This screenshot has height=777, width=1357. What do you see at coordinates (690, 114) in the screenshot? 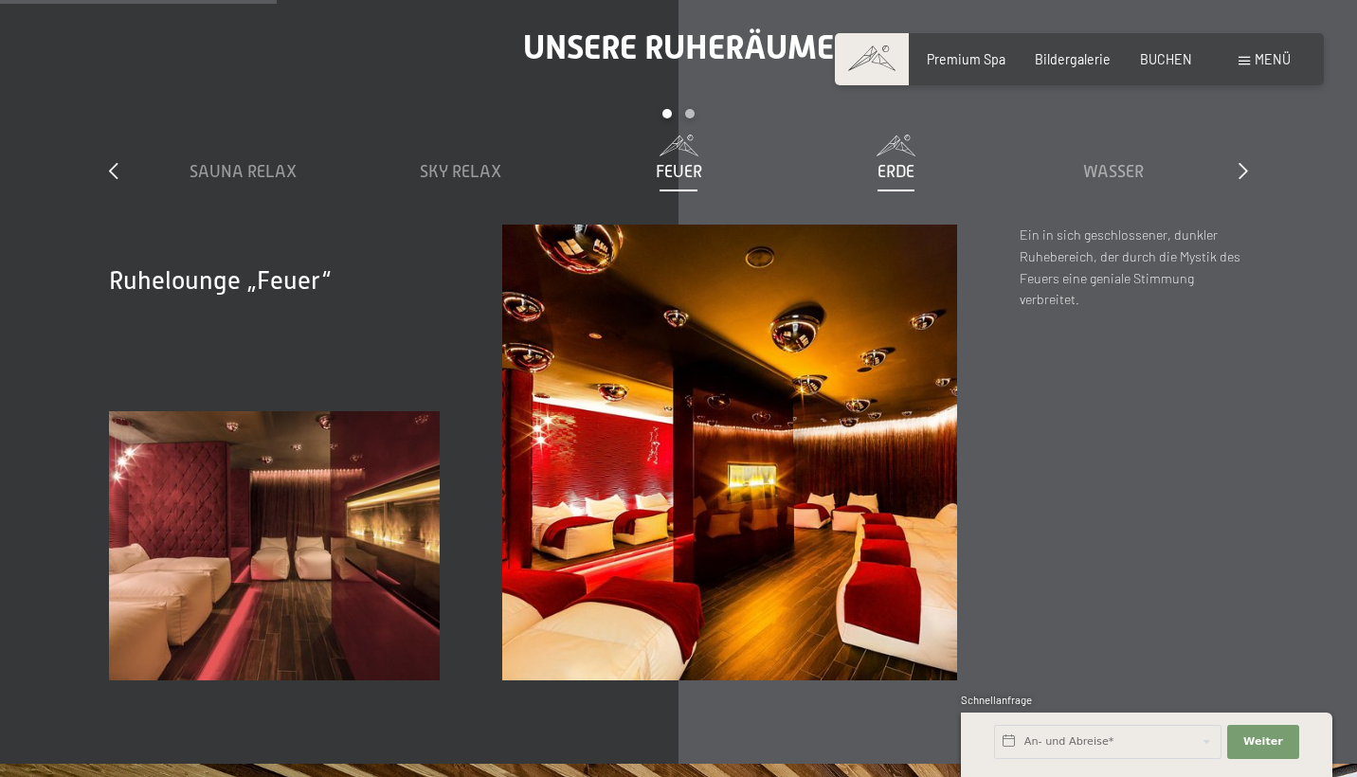
I see `div: Carousel Page 2` at bounding box center [690, 114].